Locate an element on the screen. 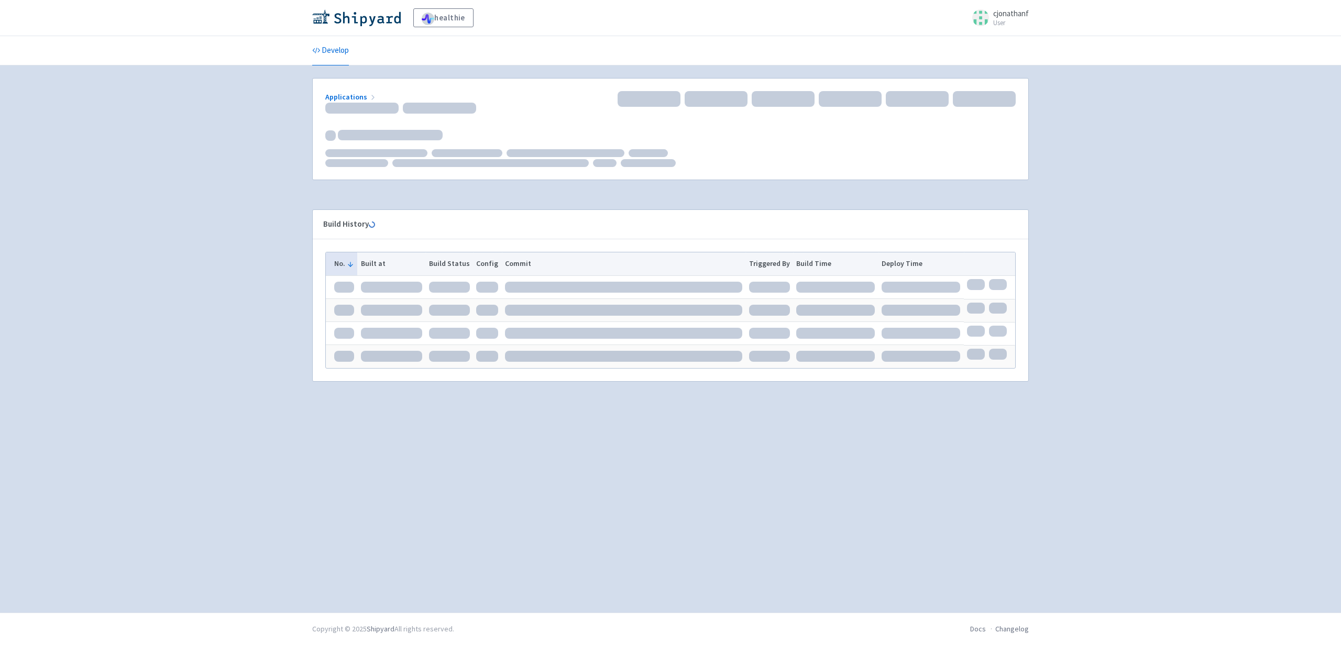  div: Copyright © 2025 All rights reserved. is located at coordinates (383, 629).